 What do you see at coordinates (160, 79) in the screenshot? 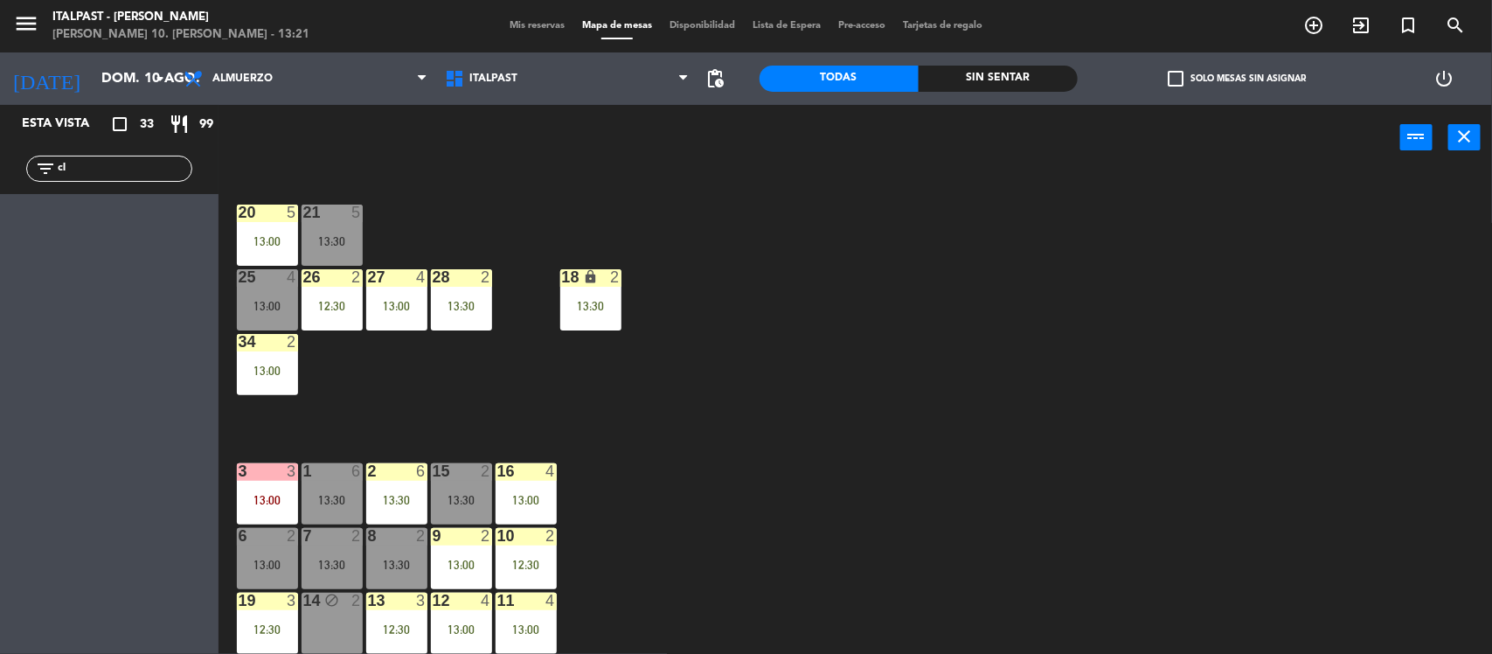
I see `i: arrow_drop_down` at bounding box center [160, 79].